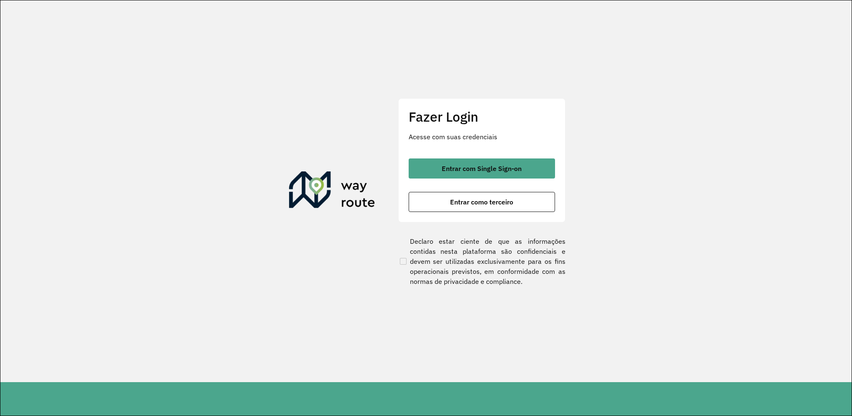 This screenshot has width=852, height=416. I want to click on img: Roteirizador AmbevTech, so click(332, 191).